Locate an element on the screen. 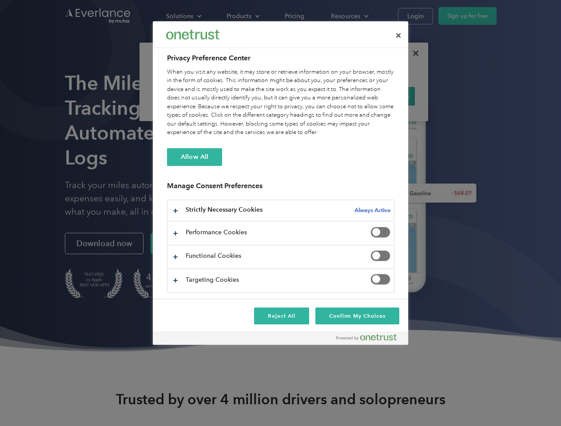 The width and height of the screenshot is (561, 426). div: When you visit any website, it may store or retrieve information on your browser, mostly in the f... is located at coordinates (280, 103).